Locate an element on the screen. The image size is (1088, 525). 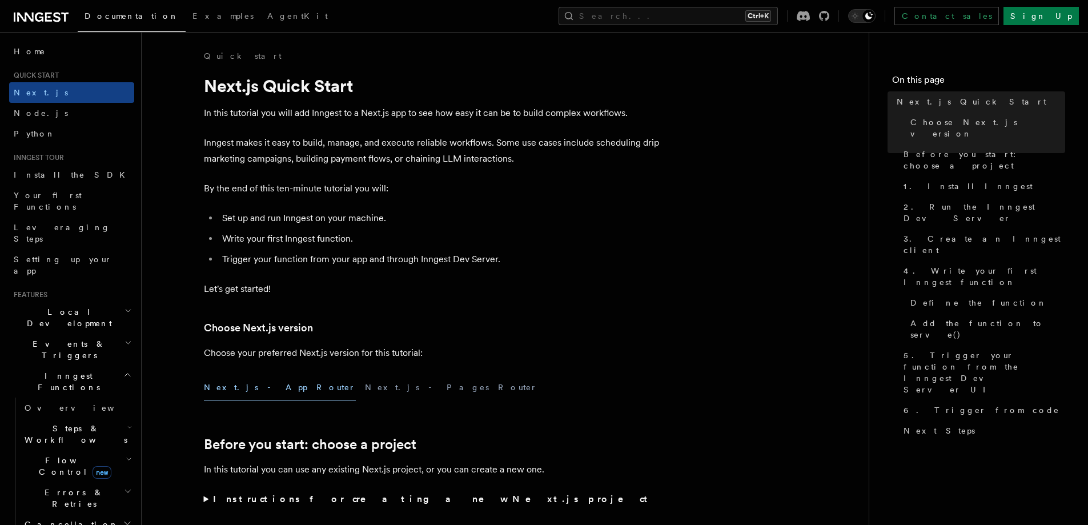
a: Install the SDK is located at coordinates (71, 175).